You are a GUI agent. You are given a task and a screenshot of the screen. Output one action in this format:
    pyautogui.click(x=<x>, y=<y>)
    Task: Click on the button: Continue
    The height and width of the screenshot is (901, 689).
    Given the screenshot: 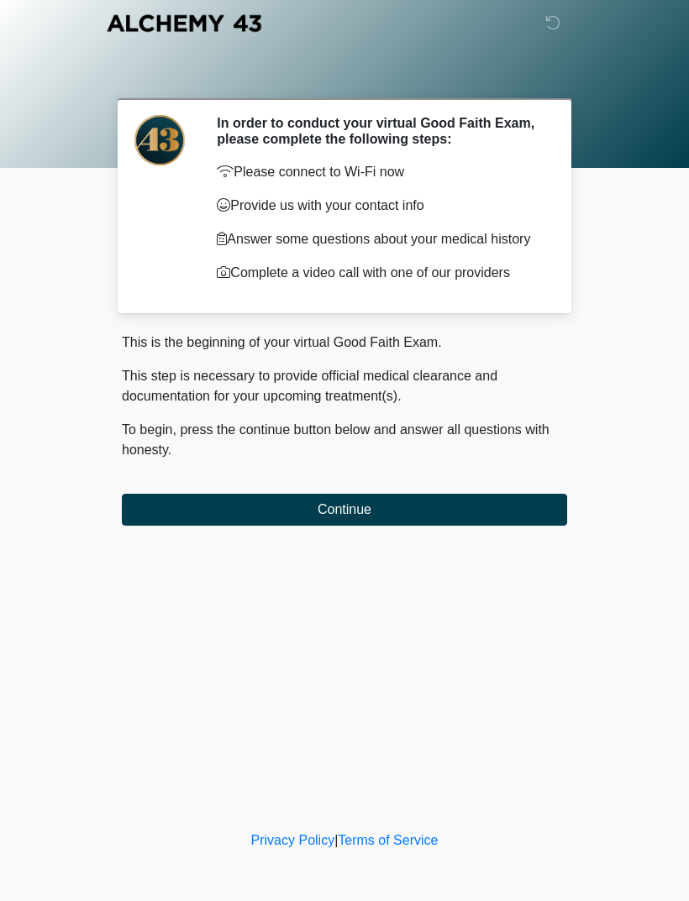 What is the action you would take?
    pyautogui.click(x=344, y=510)
    